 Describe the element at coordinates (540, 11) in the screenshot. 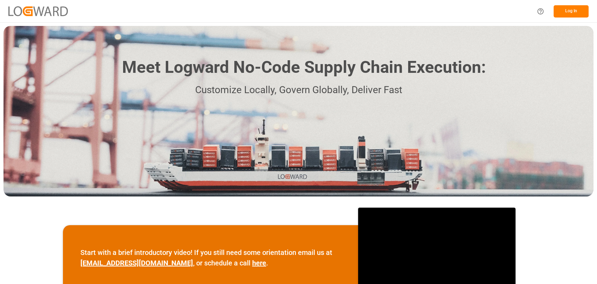

I see `button: Help Center` at that location.